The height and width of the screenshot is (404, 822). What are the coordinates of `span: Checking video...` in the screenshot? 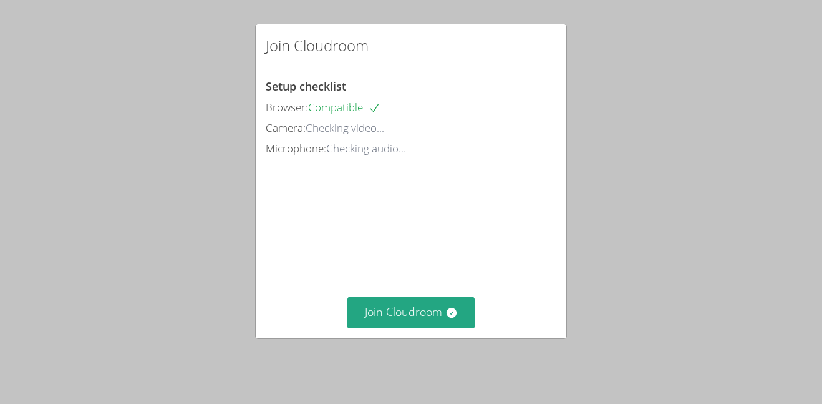 It's located at (345, 127).